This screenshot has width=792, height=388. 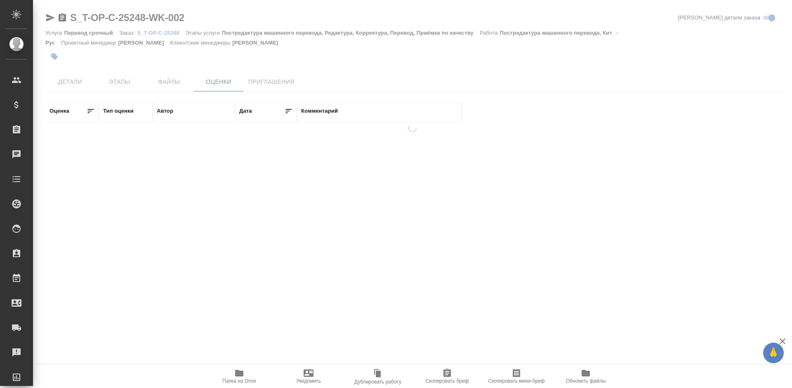 What do you see at coordinates (59, 111) in the screenshot?
I see `div: Оценка` at bounding box center [59, 111].